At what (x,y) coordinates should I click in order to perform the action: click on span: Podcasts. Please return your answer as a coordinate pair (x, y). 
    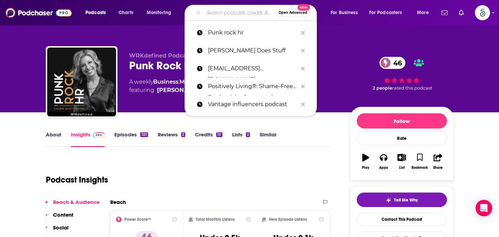
    Looking at the image, I should click on (95, 13).